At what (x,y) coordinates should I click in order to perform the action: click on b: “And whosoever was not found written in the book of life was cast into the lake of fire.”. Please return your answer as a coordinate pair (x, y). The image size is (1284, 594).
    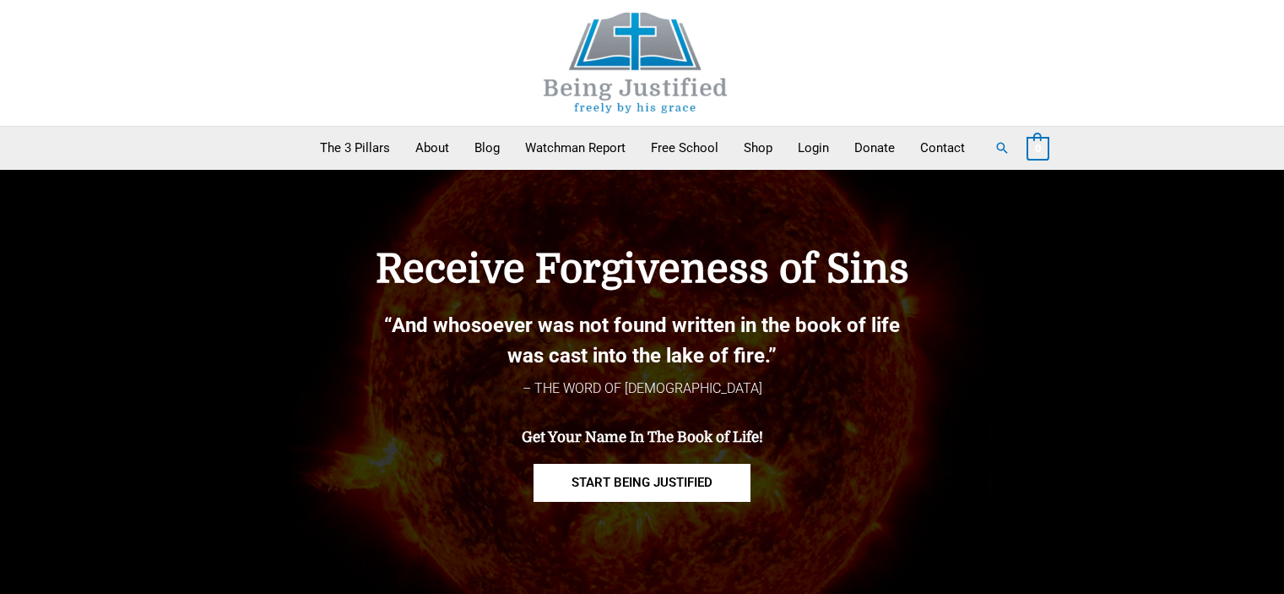
    Looking at the image, I should click on (642, 340).